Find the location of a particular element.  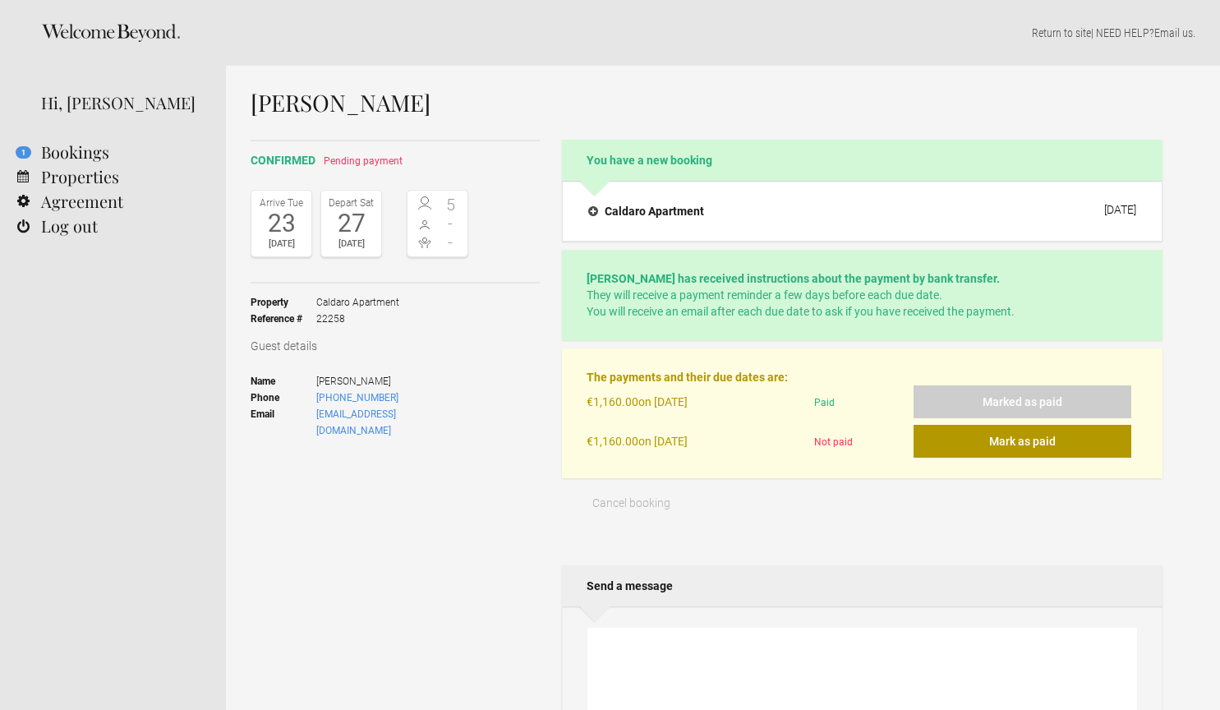

span: Caldaro Apartment is located at coordinates (357, 302).